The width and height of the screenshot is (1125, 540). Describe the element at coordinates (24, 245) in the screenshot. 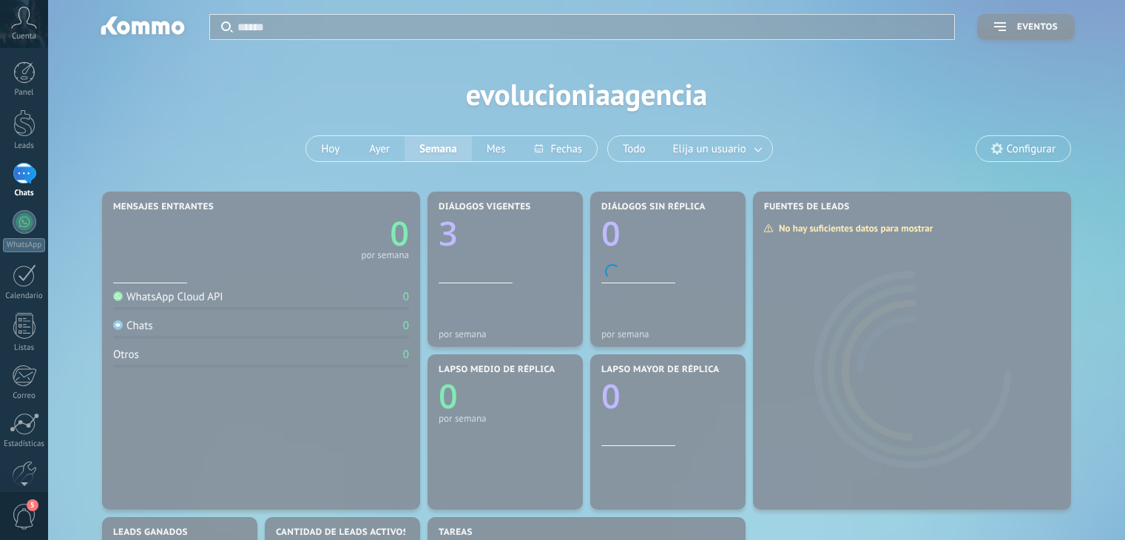

I see `div: WhatsApp` at that location.